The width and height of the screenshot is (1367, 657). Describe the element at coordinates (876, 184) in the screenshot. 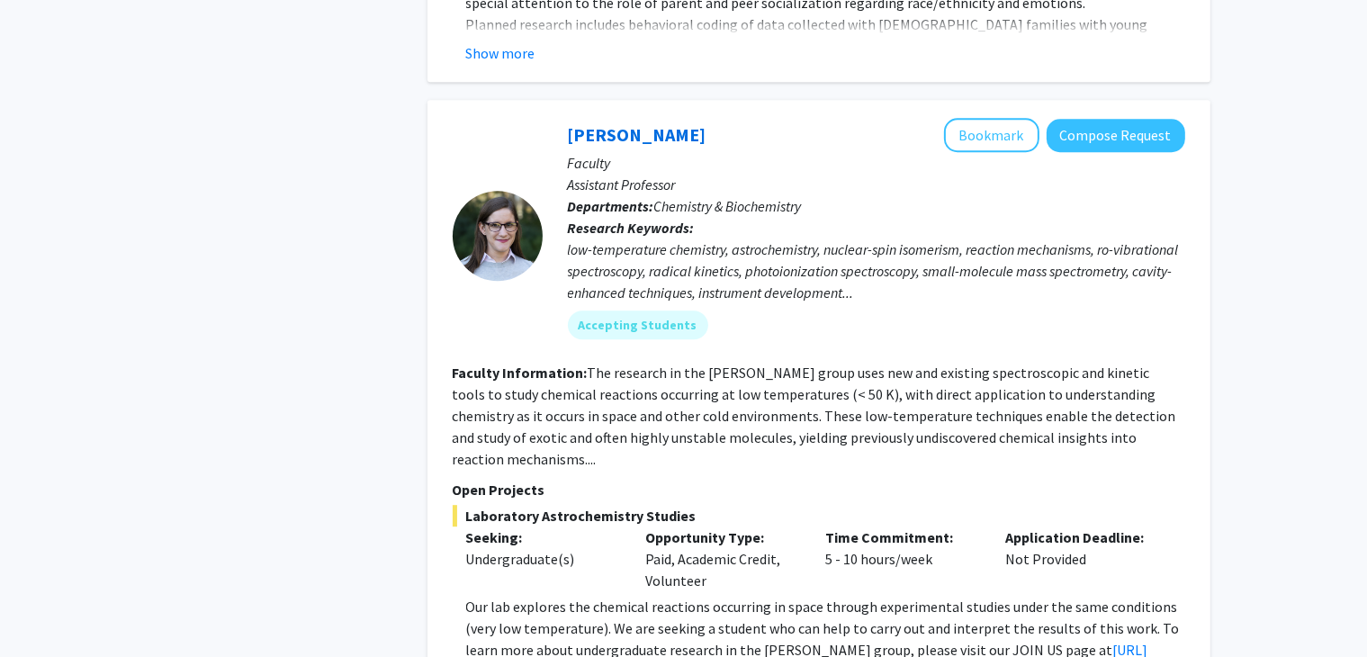

I see `p: Assistant Professor` at that location.